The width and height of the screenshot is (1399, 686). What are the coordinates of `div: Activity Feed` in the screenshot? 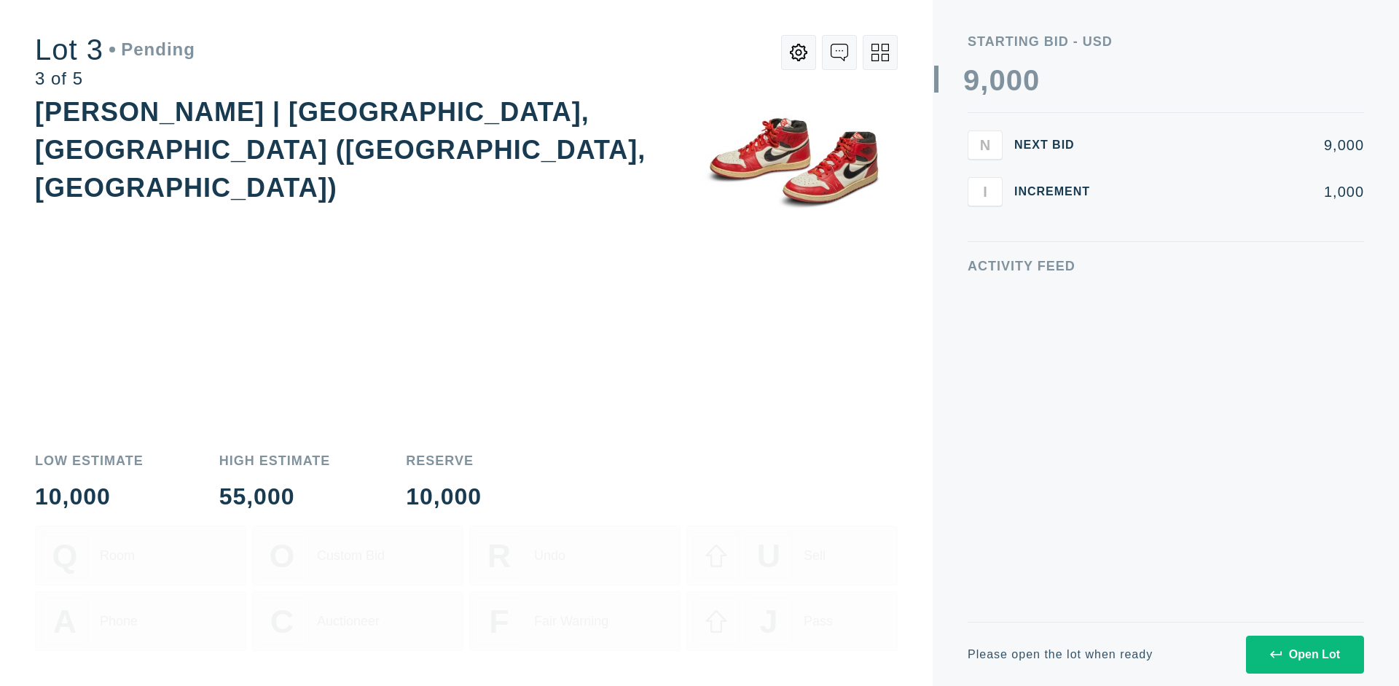 It's located at (1166, 266).